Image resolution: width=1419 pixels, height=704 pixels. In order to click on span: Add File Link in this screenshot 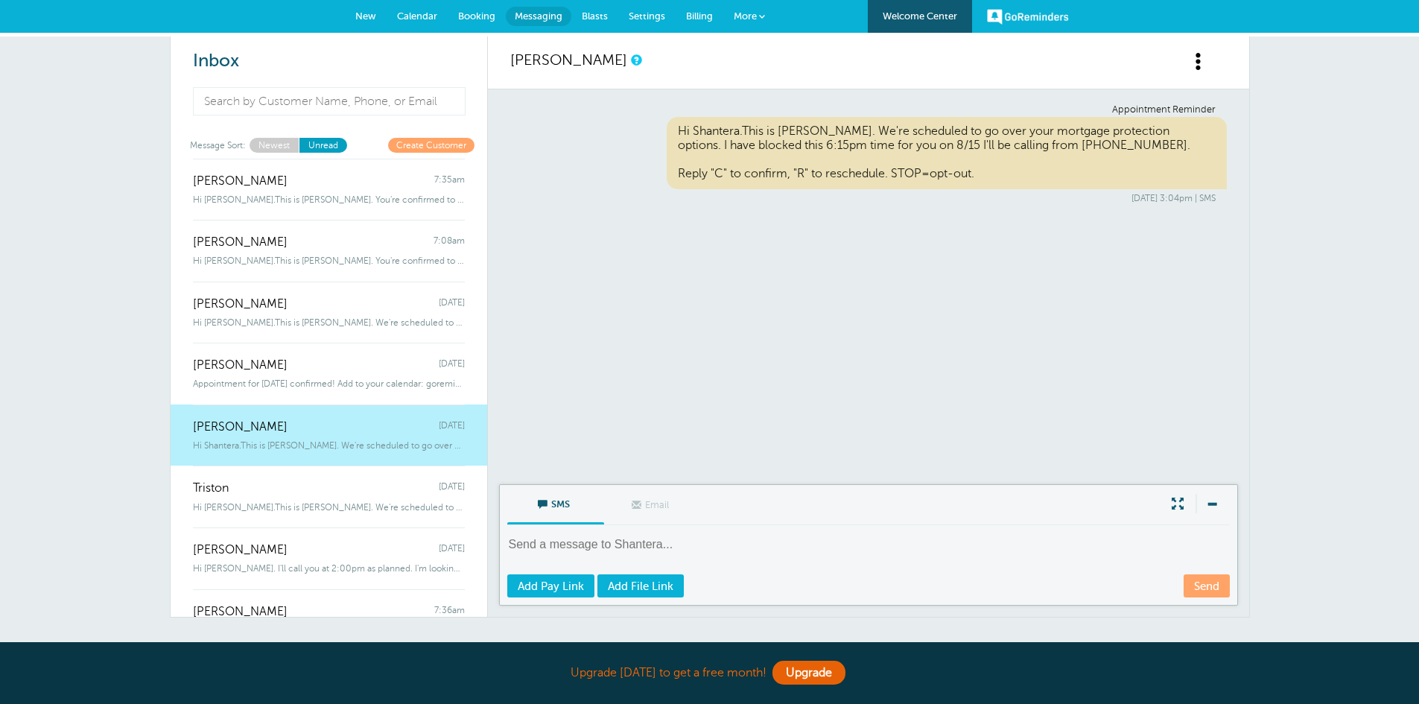, I will do `click(641, 586)`.